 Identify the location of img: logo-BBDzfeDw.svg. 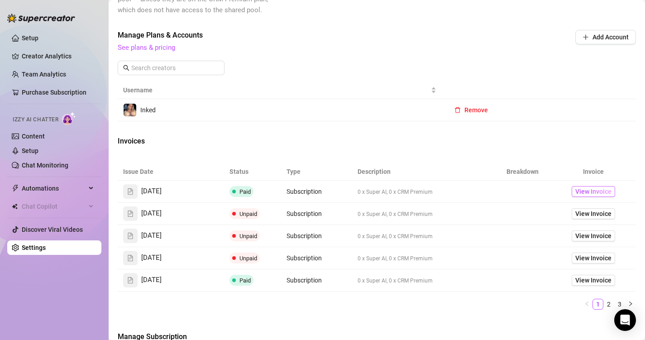
(41, 18).